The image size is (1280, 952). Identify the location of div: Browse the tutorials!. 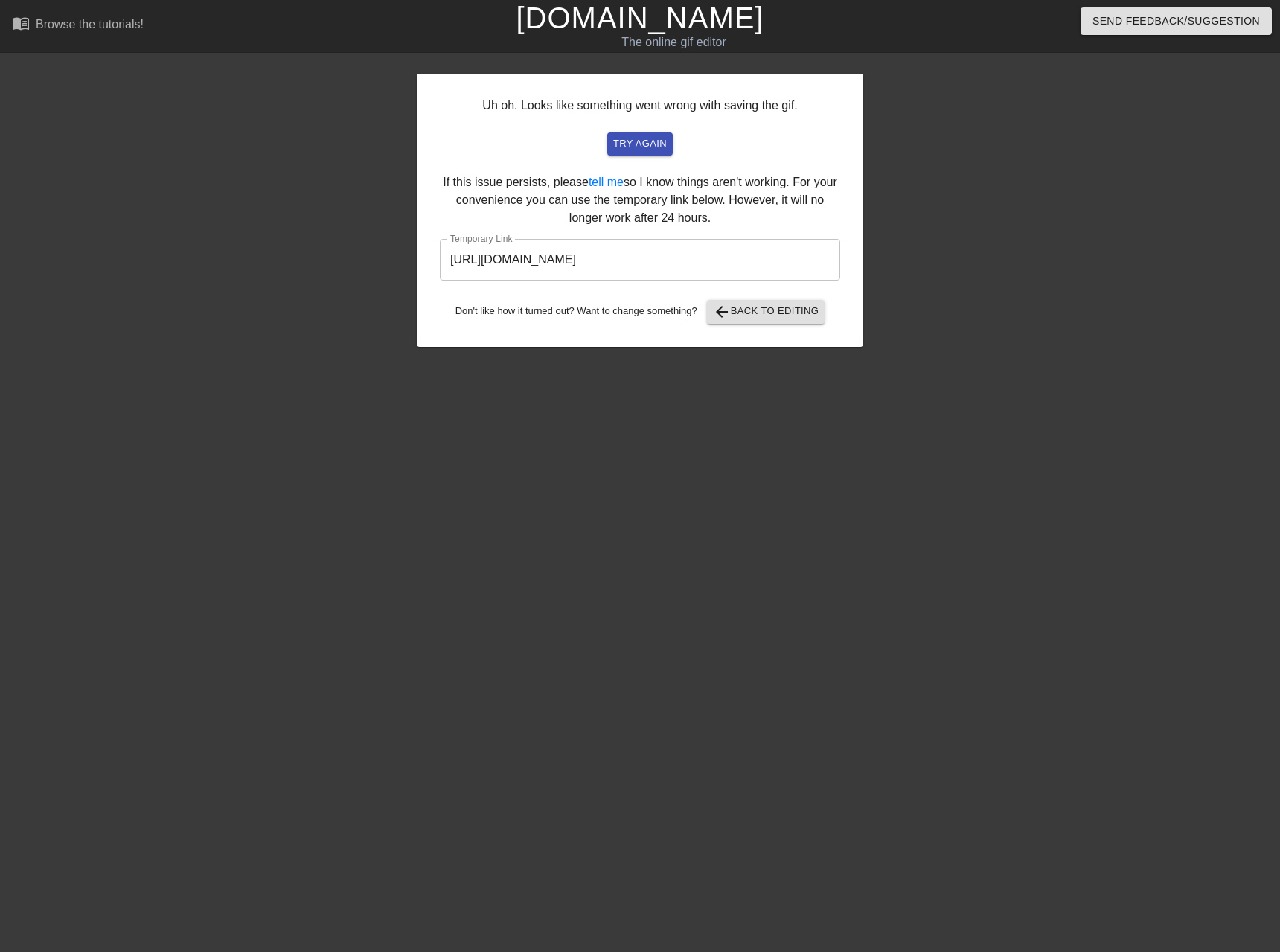
(89, 24).